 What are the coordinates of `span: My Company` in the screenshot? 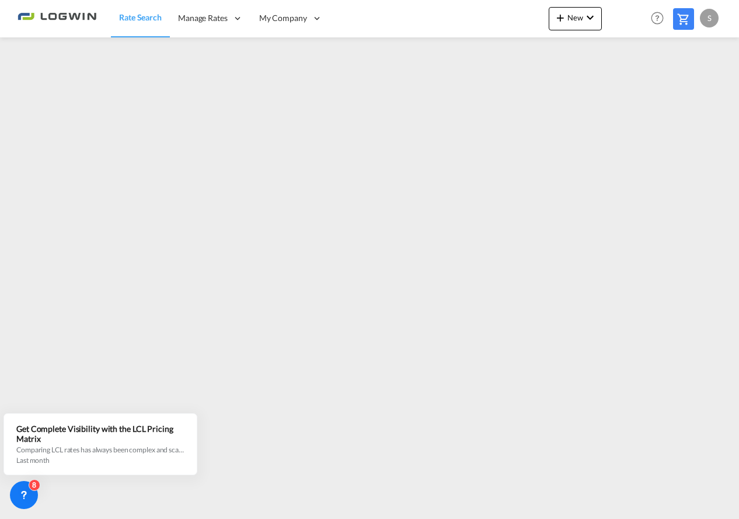 It's located at (283, 18).